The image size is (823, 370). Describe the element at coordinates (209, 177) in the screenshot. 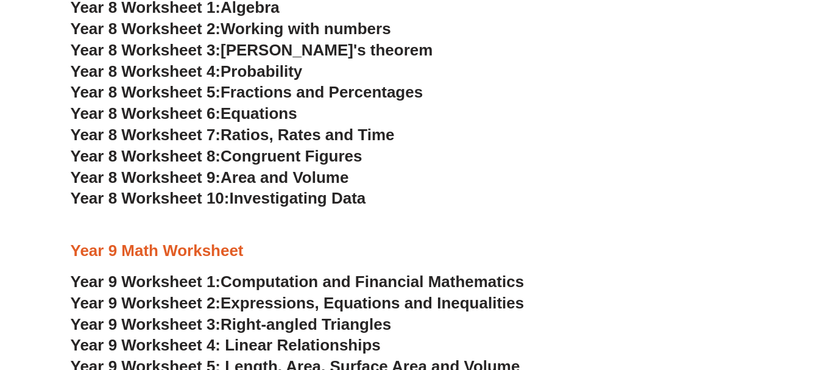

I see `a: Year 8 Worksheet 9:Area and Volume` at that location.